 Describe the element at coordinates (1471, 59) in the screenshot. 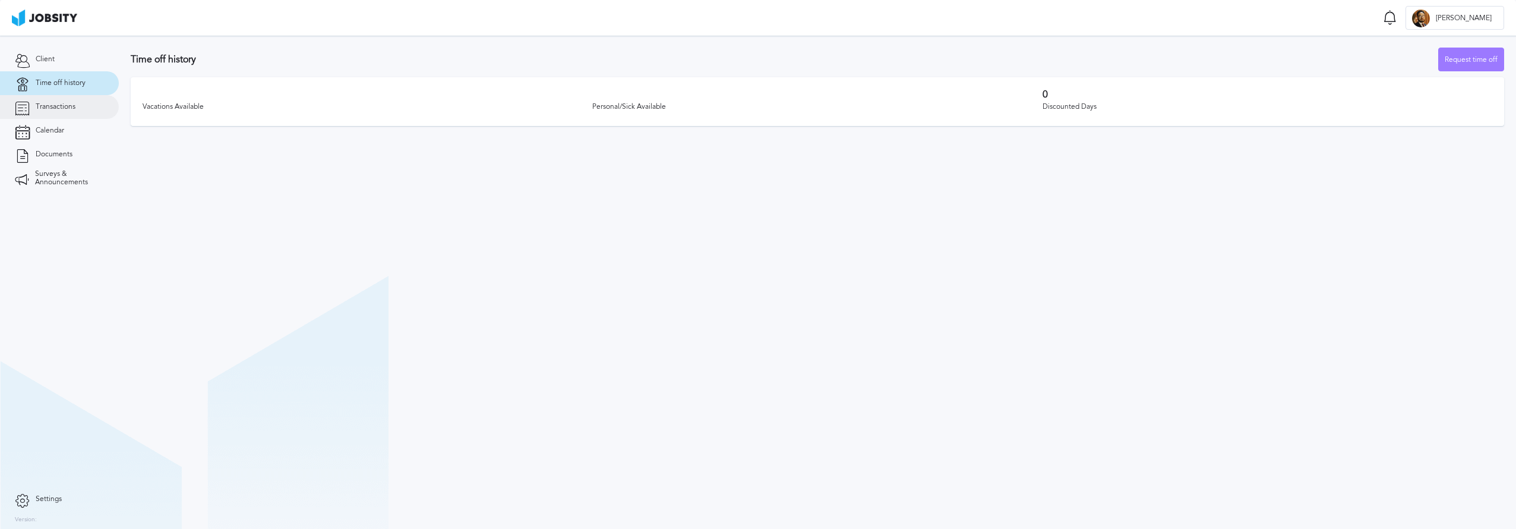

I see `button: Request time off` at that location.